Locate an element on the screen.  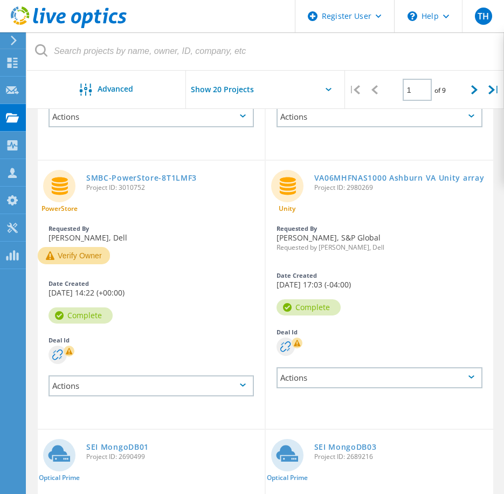
span: Advanced is located at coordinates (115, 89).